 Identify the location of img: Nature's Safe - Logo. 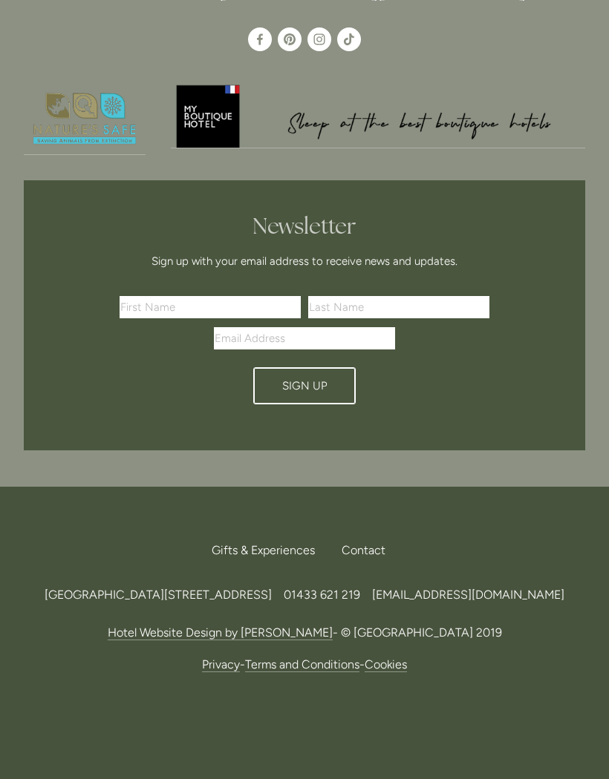
(85, 119).